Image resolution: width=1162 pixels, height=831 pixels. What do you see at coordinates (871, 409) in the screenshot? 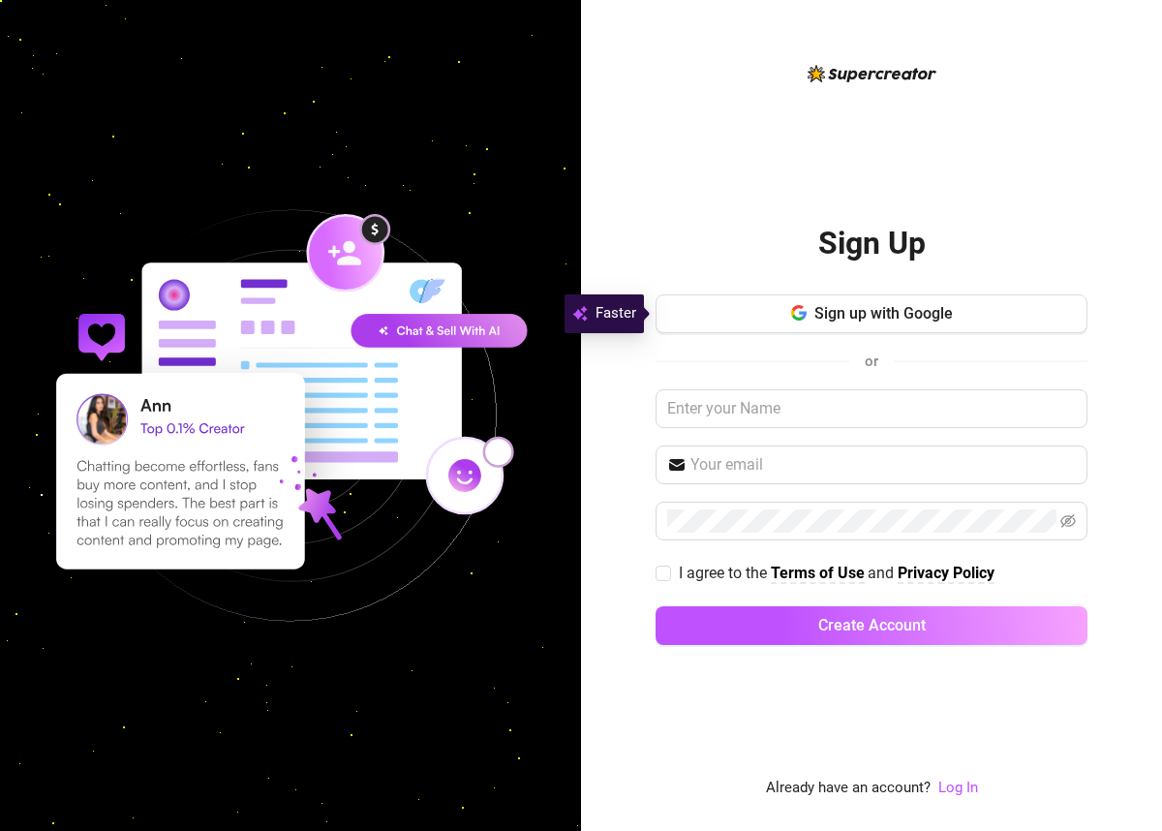
I see `input: Enter your Name` at bounding box center [871, 409].